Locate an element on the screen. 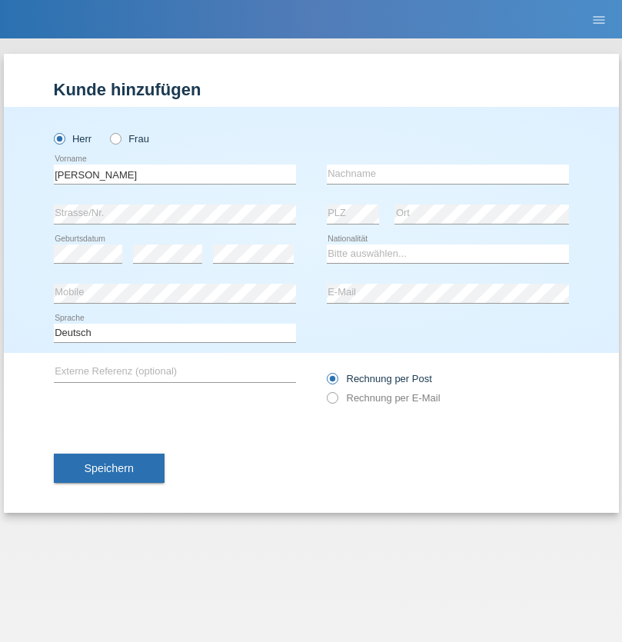 The height and width of the screenshot is (642, 622). label: Herr is located at coordinates (73, 138).